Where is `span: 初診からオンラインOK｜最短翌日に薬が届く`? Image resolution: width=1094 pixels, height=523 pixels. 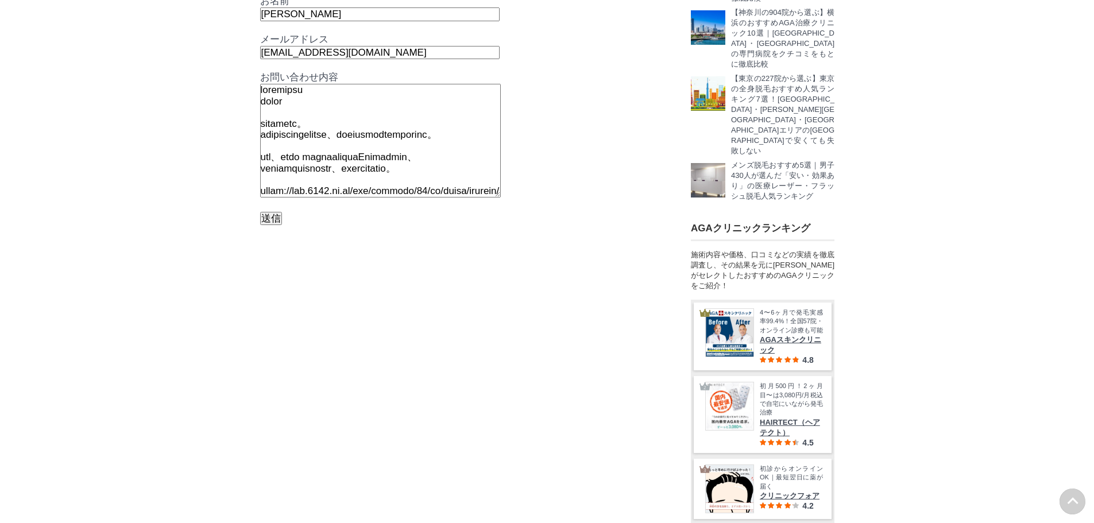 span: 初診からオンラインOK｜最短翌日に薬が届く is located at coordinates (792, 478).